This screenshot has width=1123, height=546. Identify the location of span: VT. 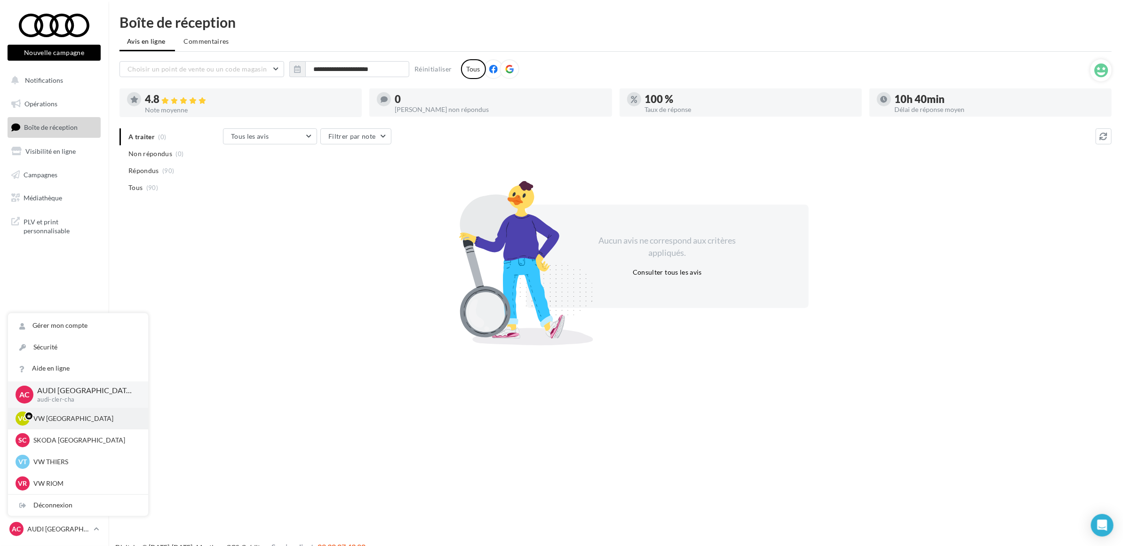
(23, 462).